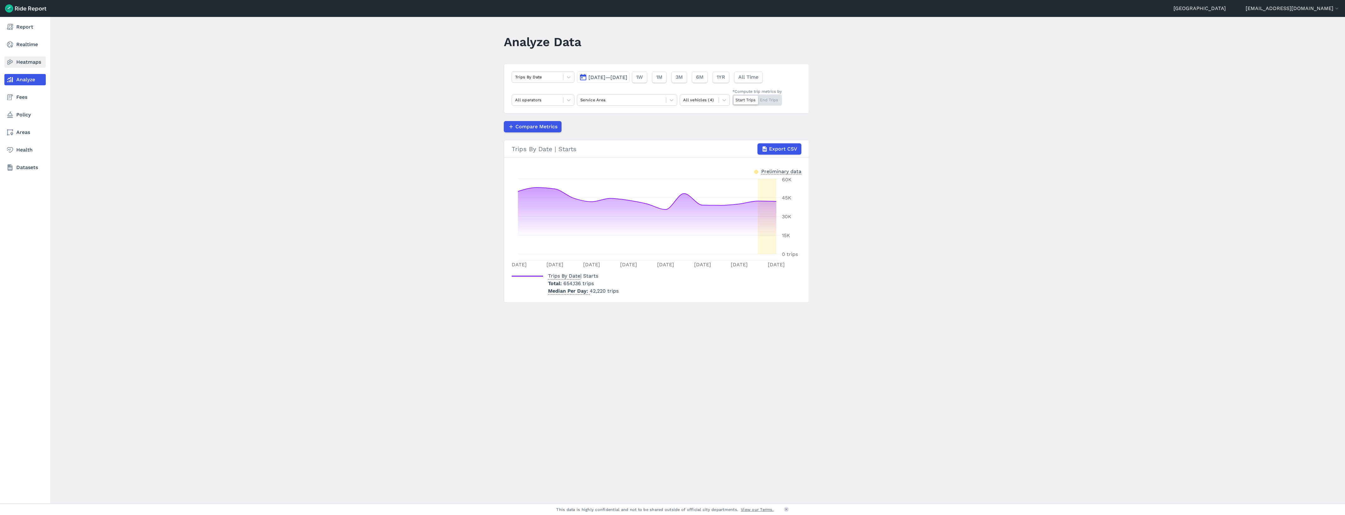 The width and height of the screenshot is (1345, 515). I want to click on a: Policy, so click(25, 115).